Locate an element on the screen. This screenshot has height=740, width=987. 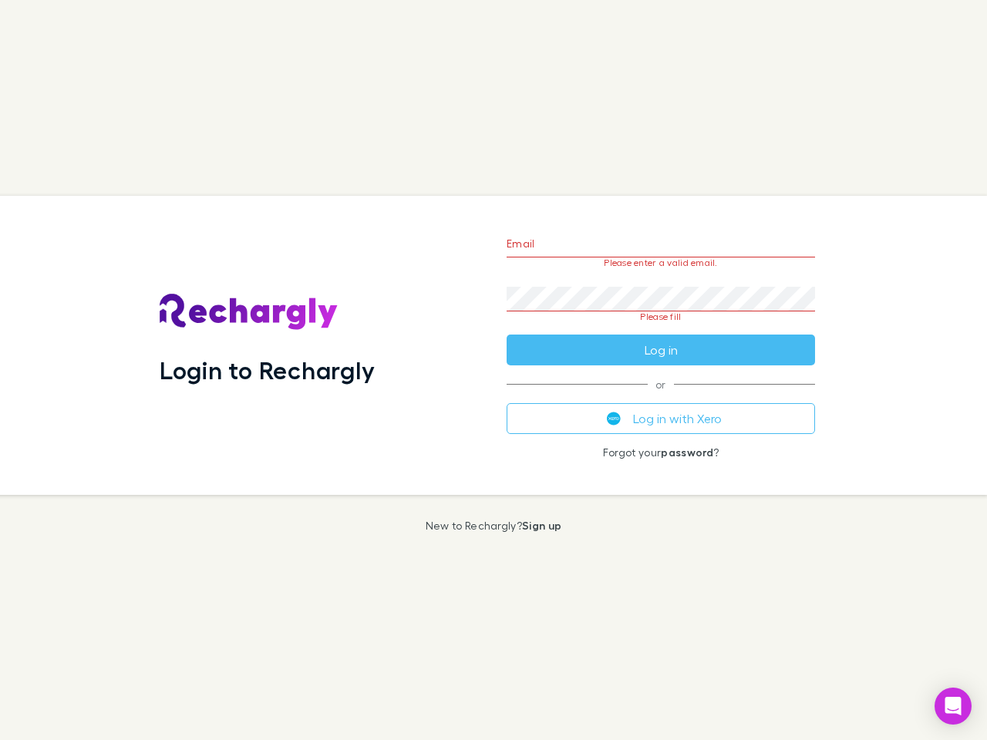
a: password is located at coordinates (687, 452).